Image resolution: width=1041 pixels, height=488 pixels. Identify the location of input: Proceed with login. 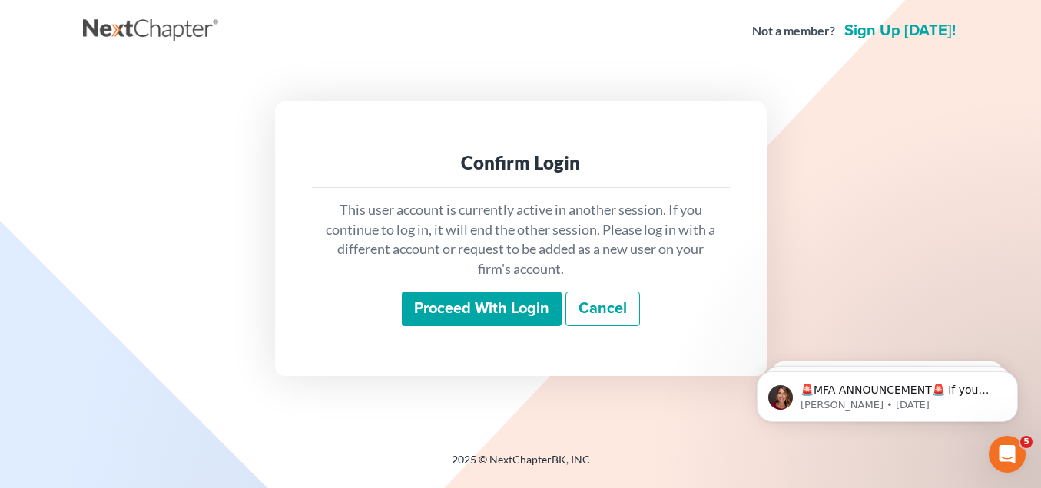
(481, 309).